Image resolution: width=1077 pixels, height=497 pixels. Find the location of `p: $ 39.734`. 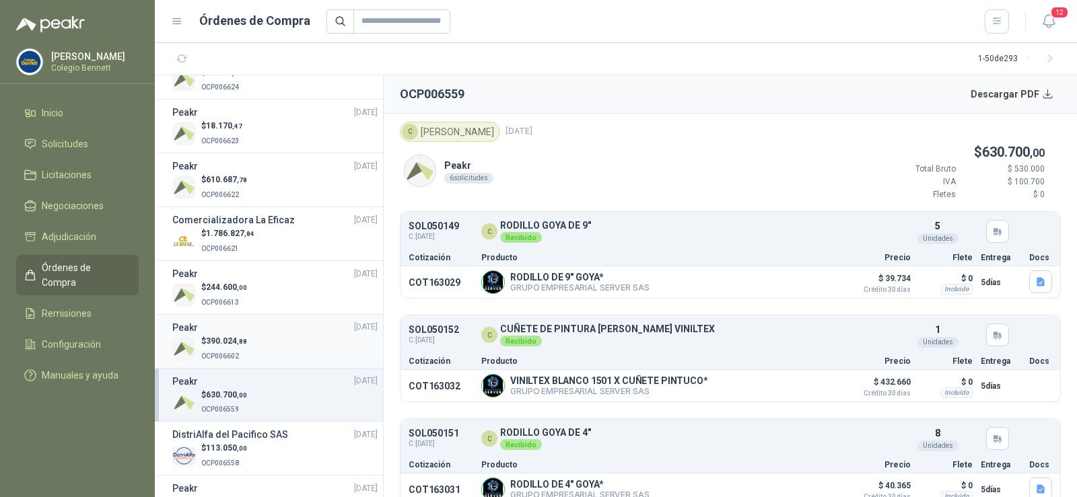

p: $ 39.734 is located at coordinates (877, 282).